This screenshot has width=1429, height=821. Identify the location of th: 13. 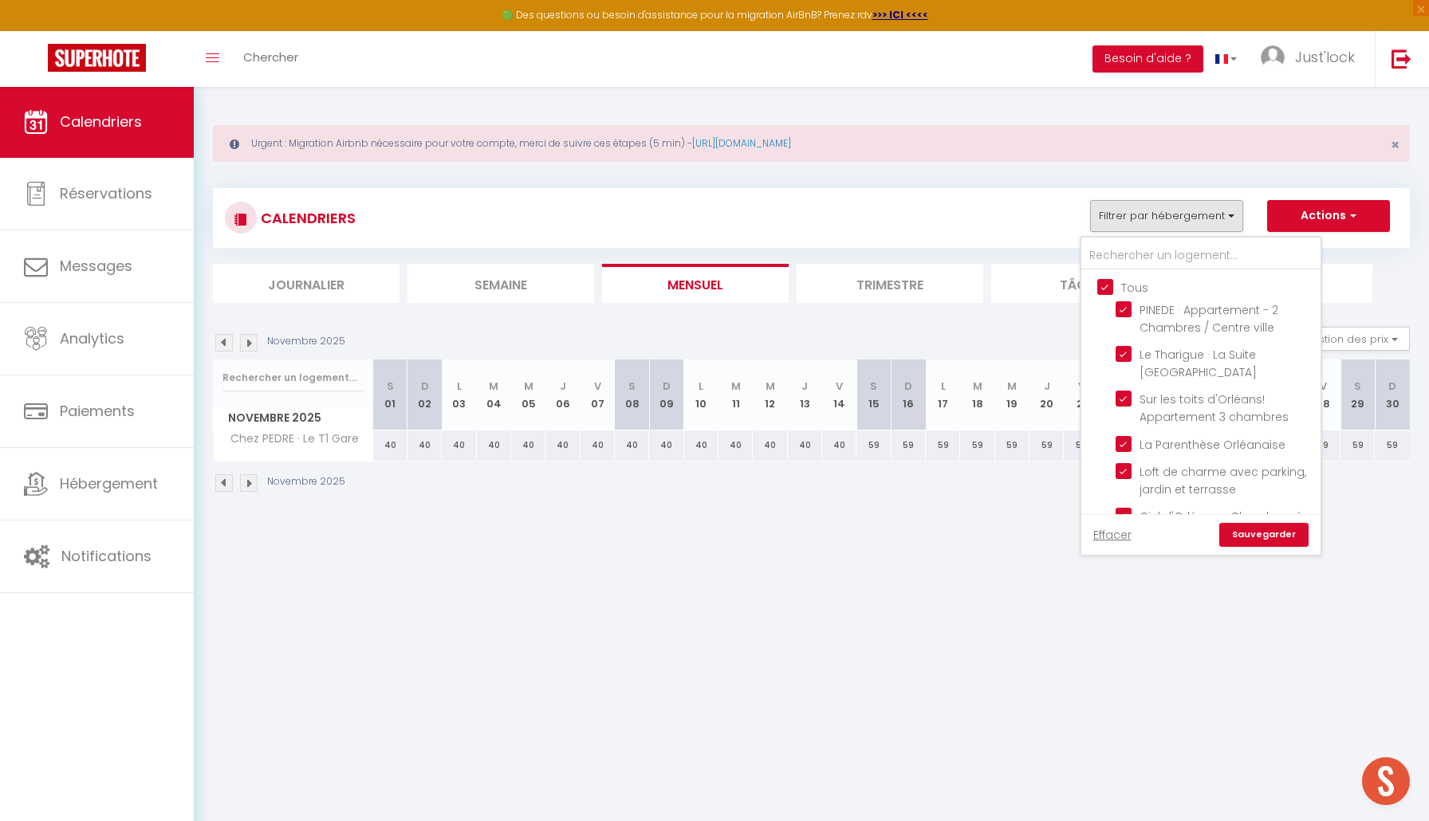
(805, 395).